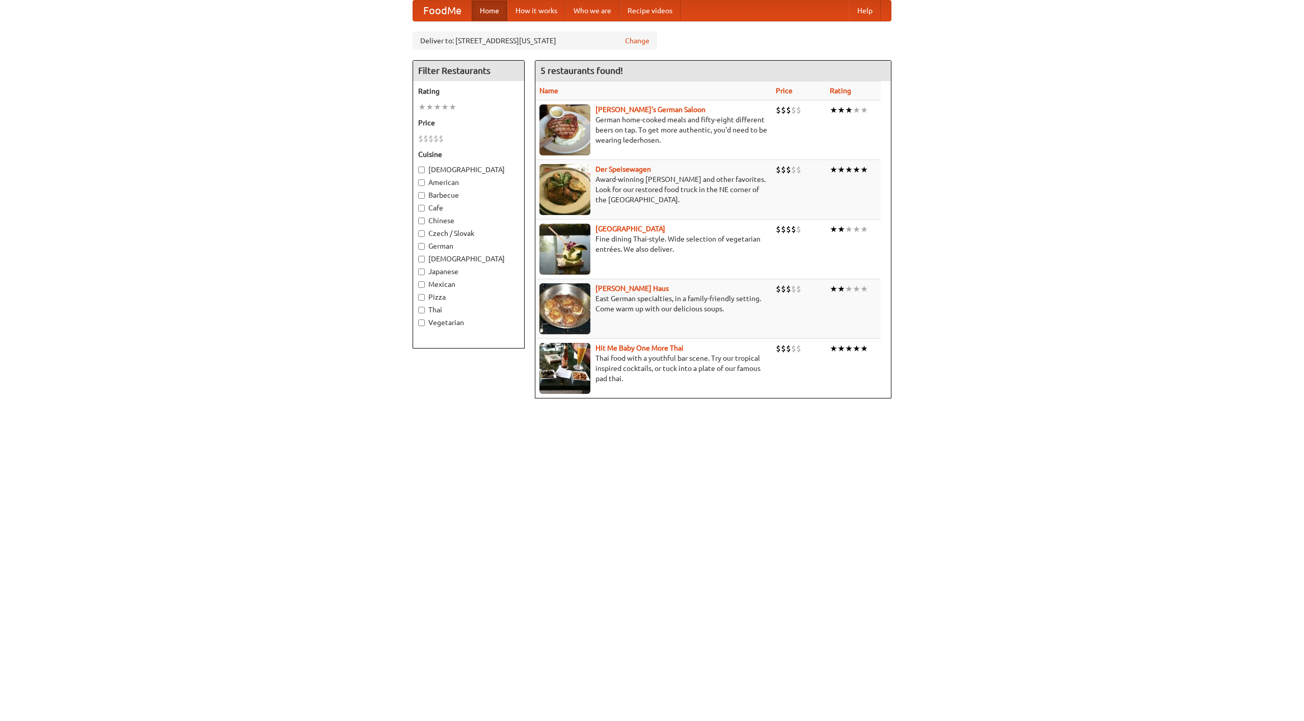 This screenshot has width=1304, height=721. What do you see at coordinates (421, 284) in the screenshot?
I see `input: Mexican` at bounding box center [421, 284].